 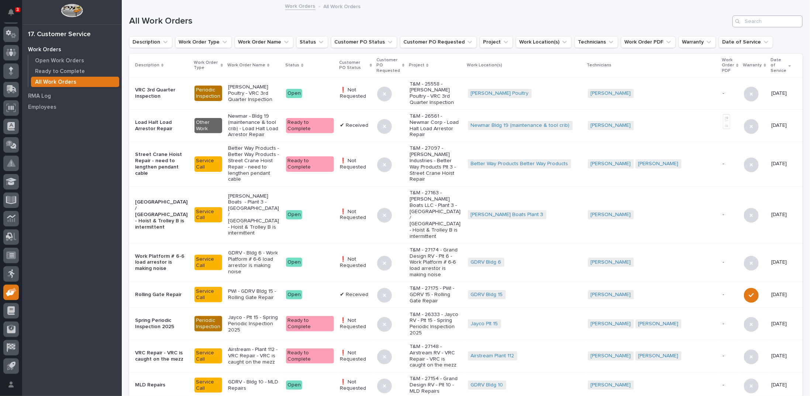 I want to click on button: Description, so click(x=151, y=42).